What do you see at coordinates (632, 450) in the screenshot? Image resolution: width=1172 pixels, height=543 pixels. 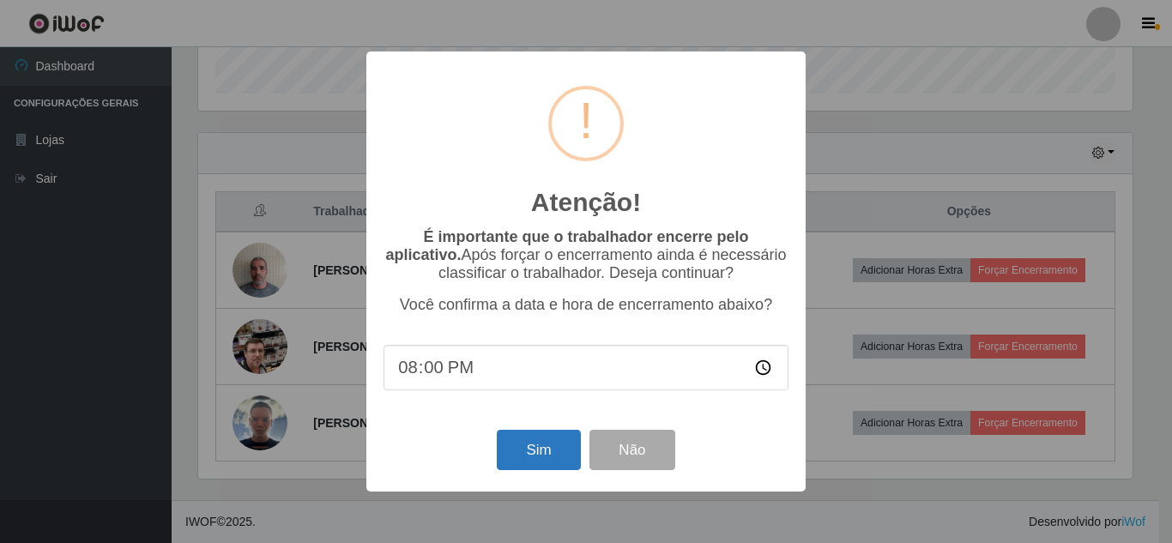 I see `button: Não` at bounding box center [632, 450].